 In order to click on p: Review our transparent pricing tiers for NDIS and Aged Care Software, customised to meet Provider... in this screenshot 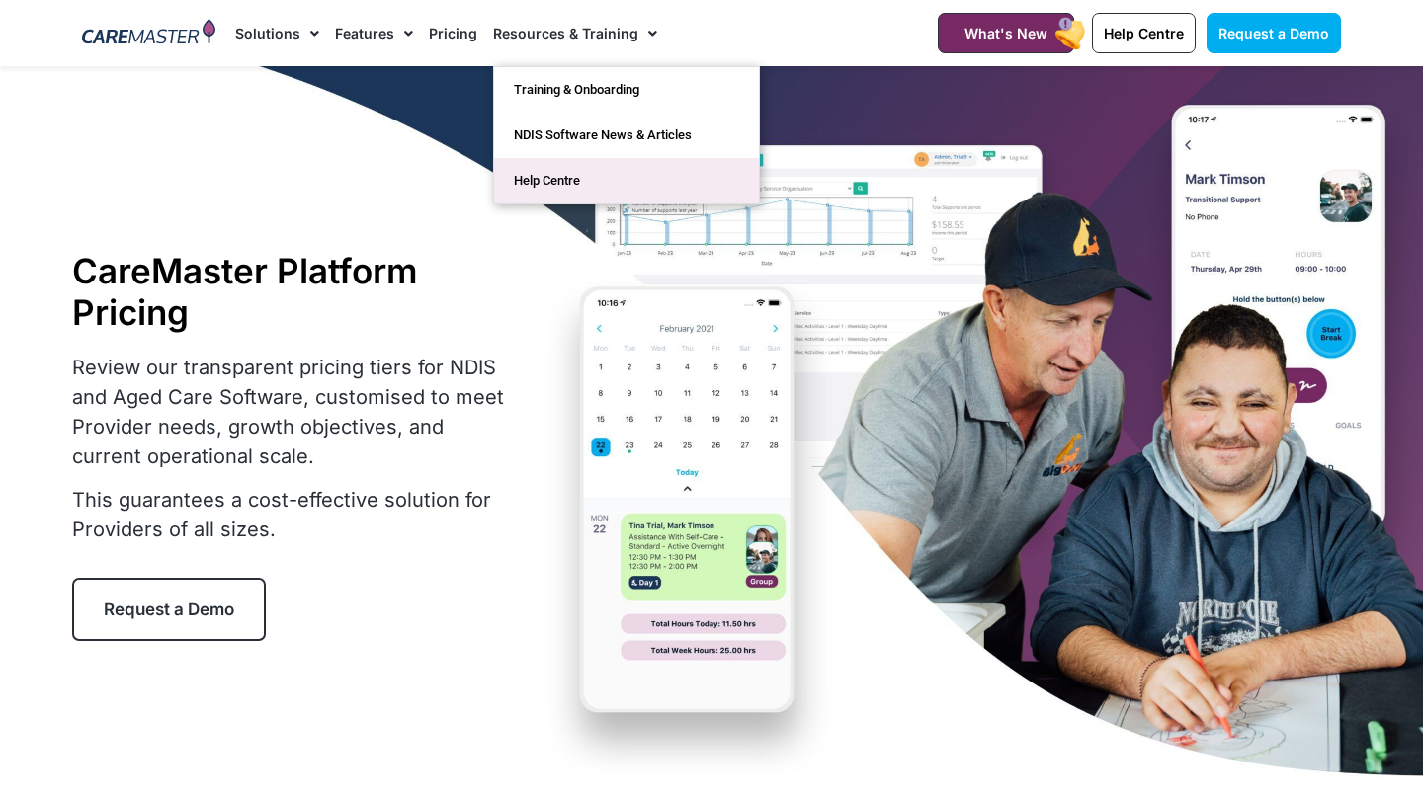, I will do `click(294, 412)`.